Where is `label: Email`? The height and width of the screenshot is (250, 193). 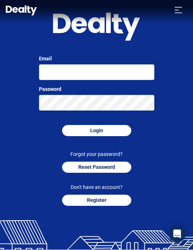 label: Email is located at coordinates (96, 59).